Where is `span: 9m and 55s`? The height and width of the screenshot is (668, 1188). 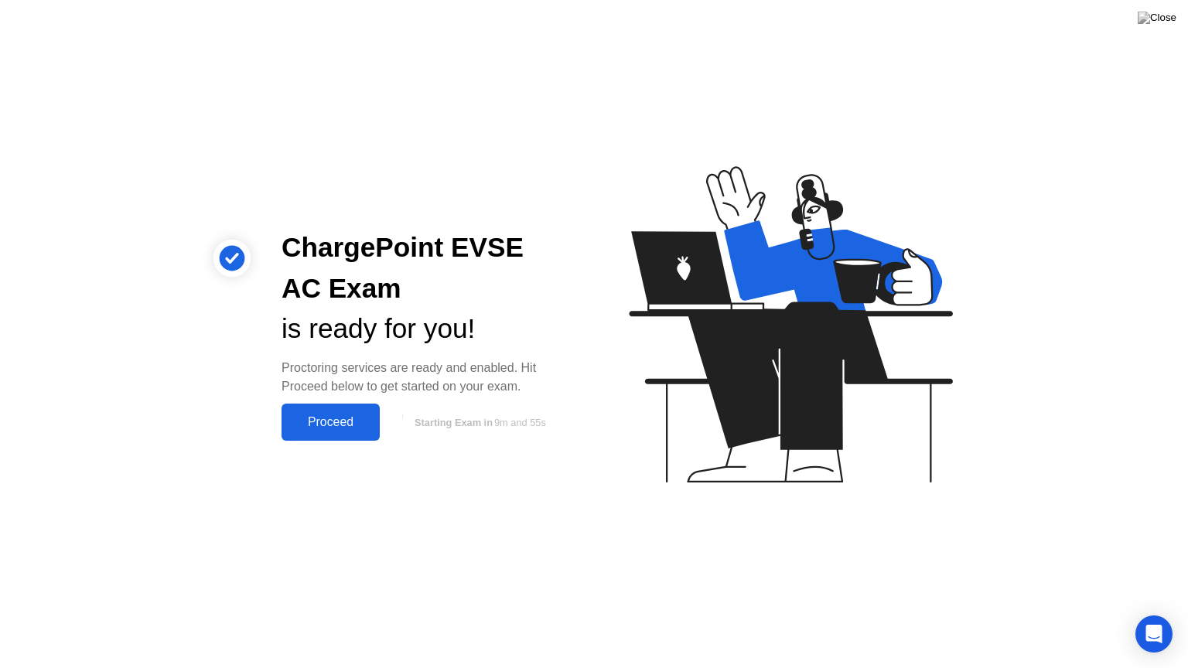 span: 9m and 55s is located at coordinates (520, 422).